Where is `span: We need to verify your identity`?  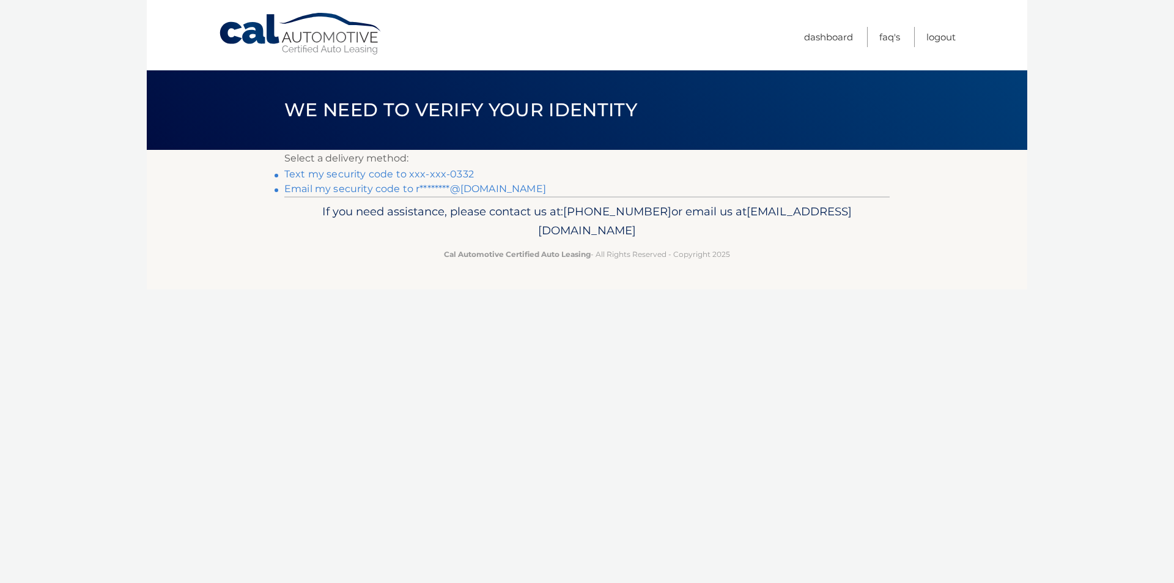 span: We need to verify your identity is located at coordinates (461, 109).